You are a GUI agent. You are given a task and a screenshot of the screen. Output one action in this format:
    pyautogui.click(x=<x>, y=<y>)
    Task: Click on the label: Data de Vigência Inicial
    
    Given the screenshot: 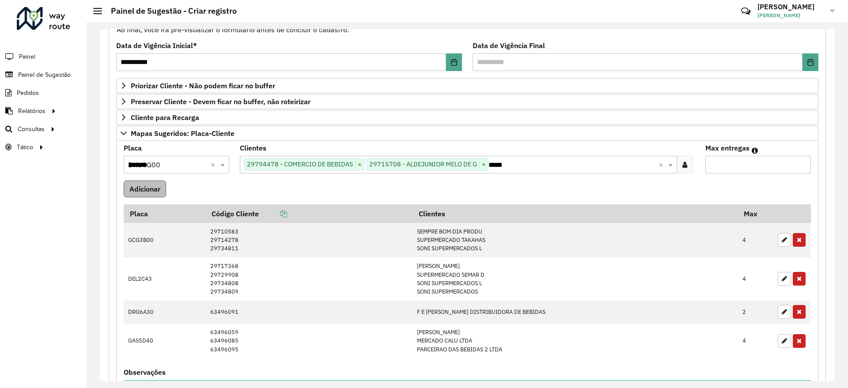 What is the action you would take?
    pyautogui.click(x=156, y=46)
    